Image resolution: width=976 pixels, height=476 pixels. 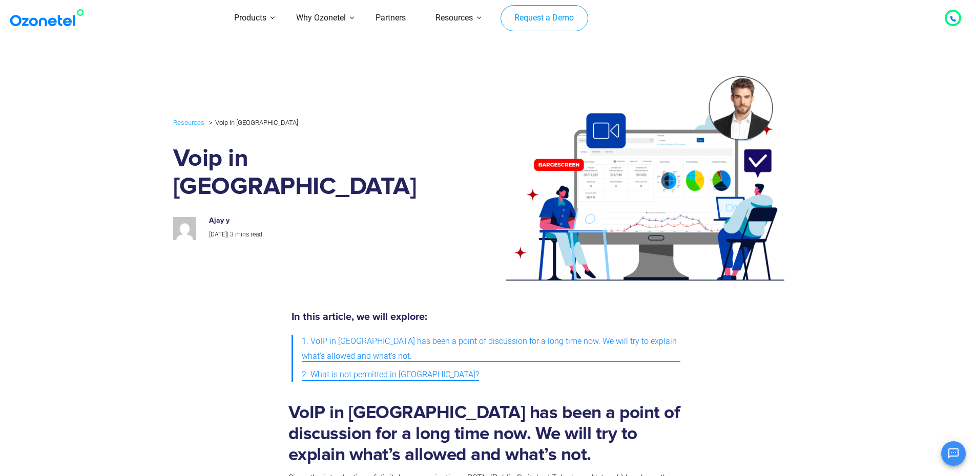 What do you see at coordinates (248, 235) in the screenshot?
I see `span: mins read` at bounding box center [248, 235].